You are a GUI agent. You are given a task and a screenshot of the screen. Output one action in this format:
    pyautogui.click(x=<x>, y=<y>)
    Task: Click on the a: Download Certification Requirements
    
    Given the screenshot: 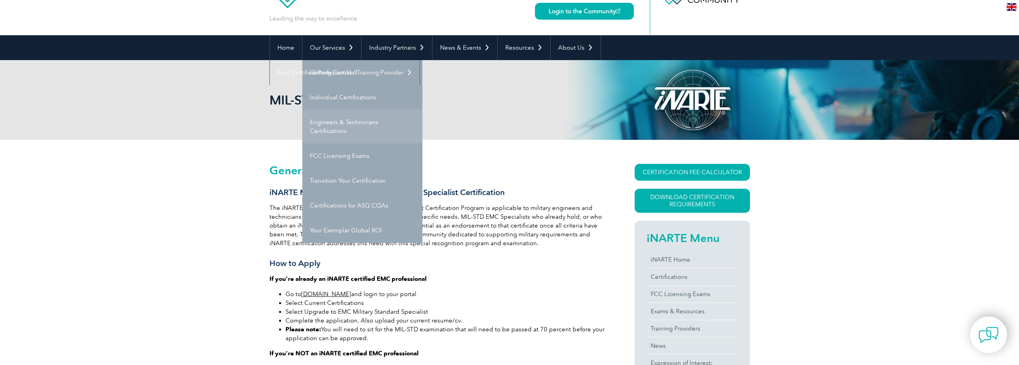 What is the action you would take?
    pyautogui.click(x=693, y=201)
    